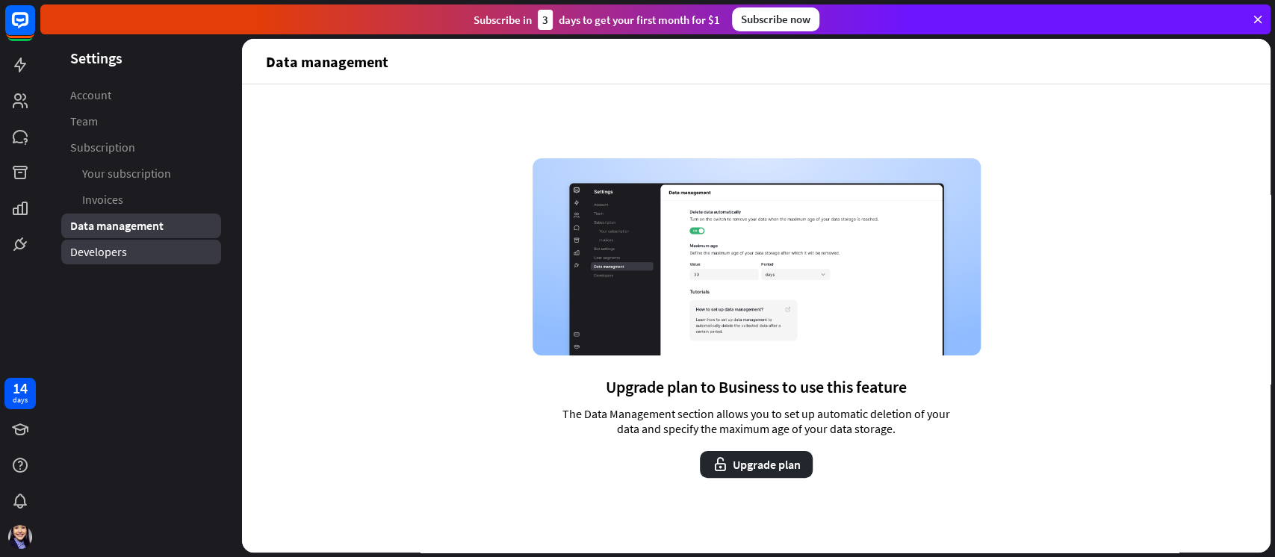 The height and width of the screenshot is (557, 1275). Describe the element at coordinates (116, 225) in the screenshot. I see `span: Data management` at that location.